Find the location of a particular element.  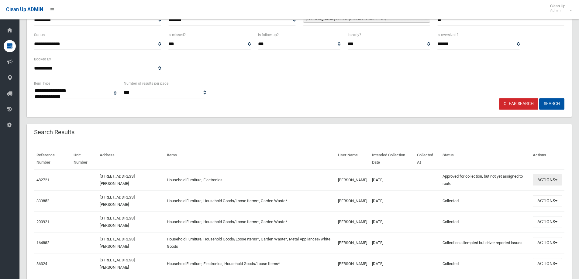

a: Clear Search is located at coordinates (518, 104).